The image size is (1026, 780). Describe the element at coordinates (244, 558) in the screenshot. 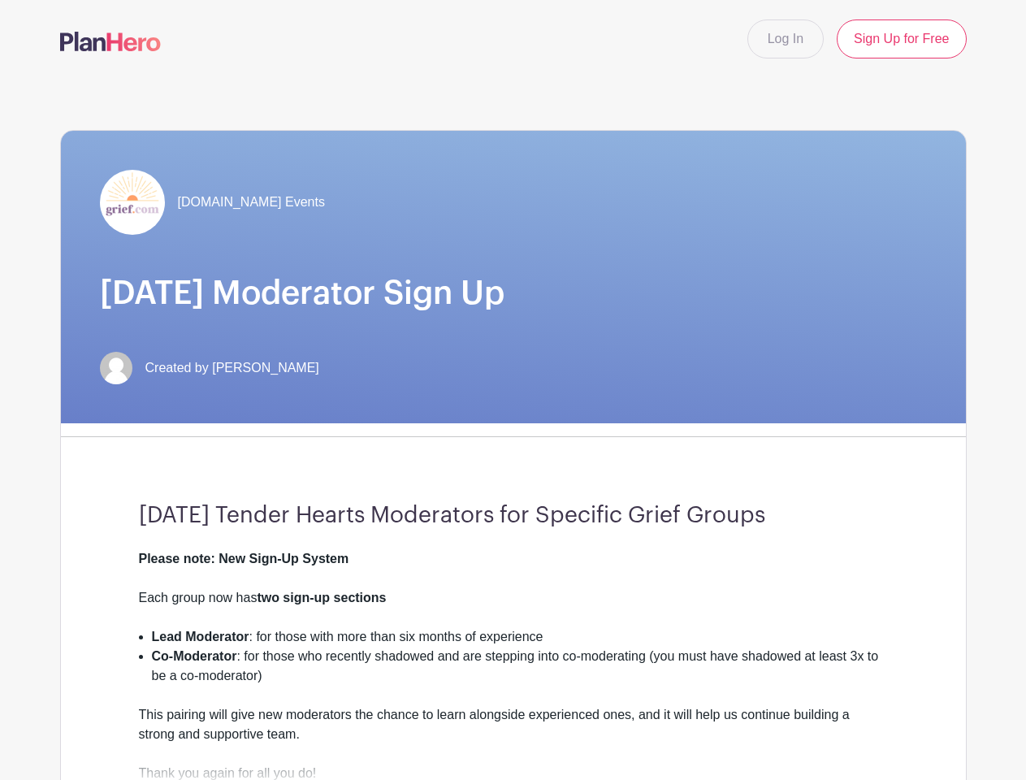

I see `strong: Please note: New Sign-Up System` at that location.